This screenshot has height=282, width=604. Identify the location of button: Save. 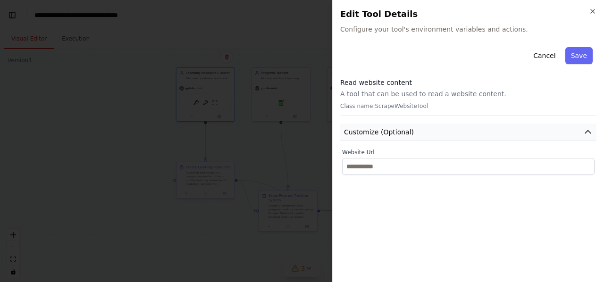
(579, 56).